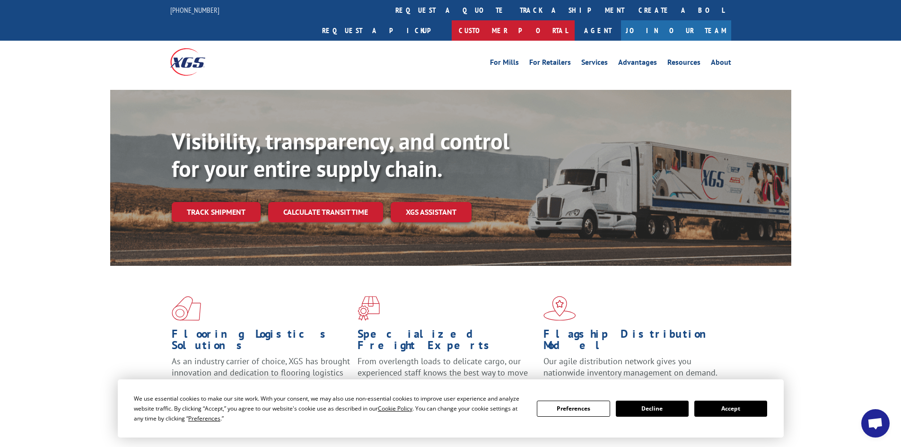  Describe the element at coordinates (186, 308) in the screenshot. I see `img: xgs-icon-total-supply-chain-intelligence-red` at that location.